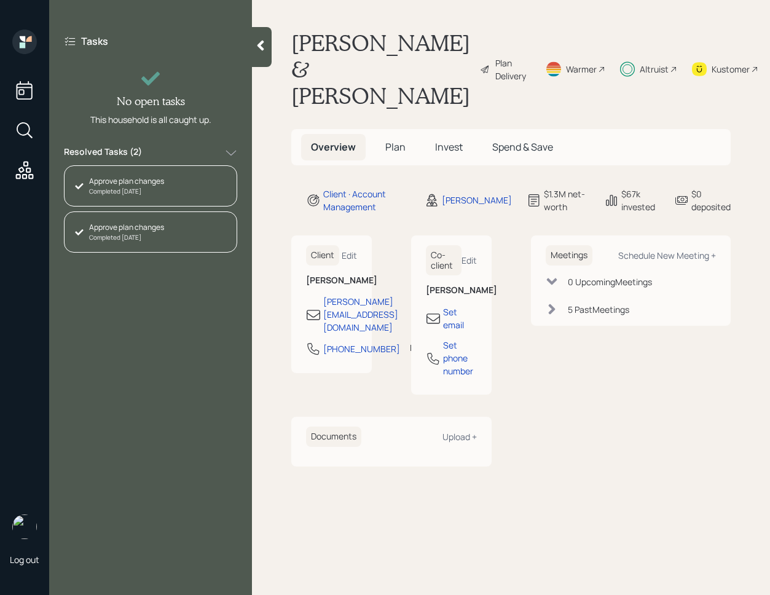 Image resolution: width=770 pixels, height=595 pixels. Describe the element at coordinates (417, 347) in the screenshot. I see `div: EST` at that location.